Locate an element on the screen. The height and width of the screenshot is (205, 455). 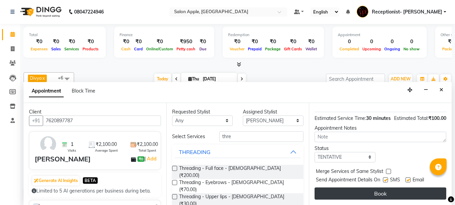
div: Client is located at coordinates (95, 112).